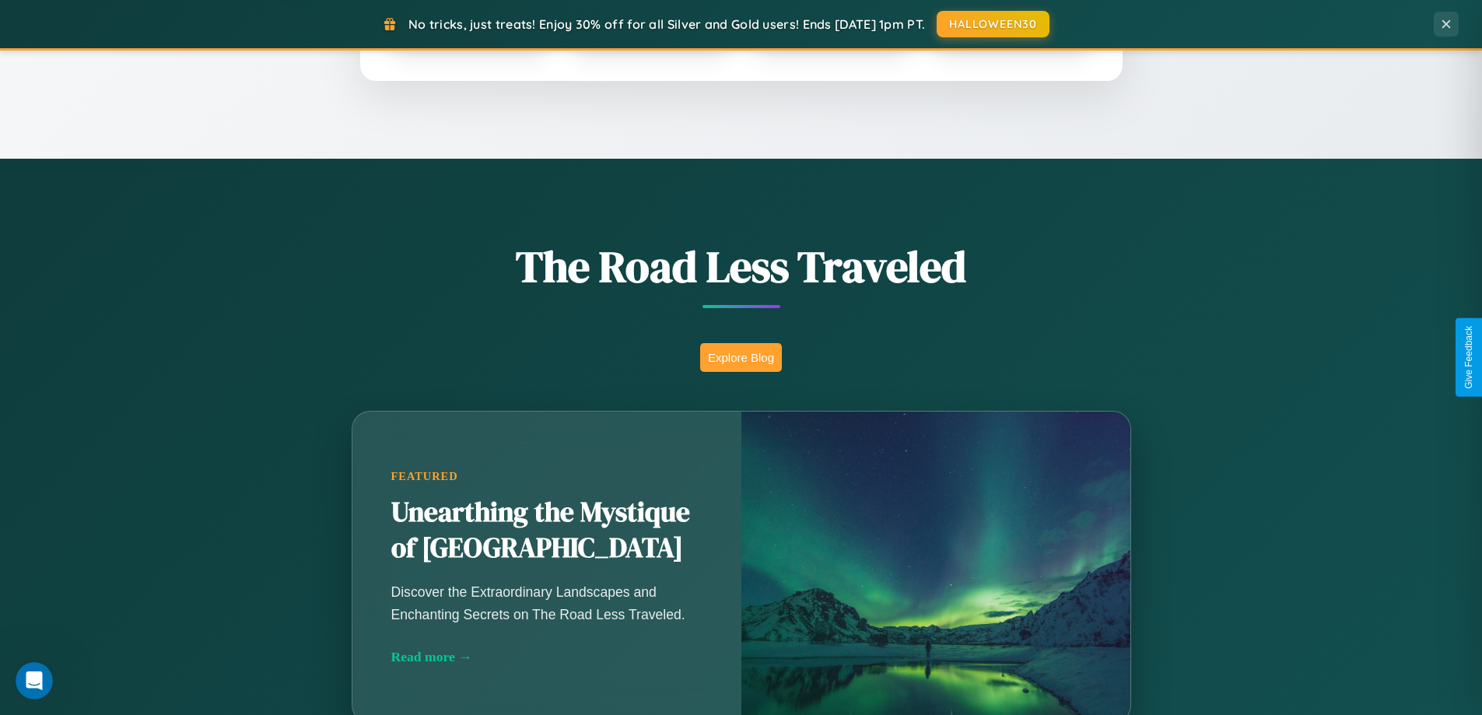 The height and width of the screenshot is (715, 1482). I want to click on div: Give Feedback, so click(1469, 357).